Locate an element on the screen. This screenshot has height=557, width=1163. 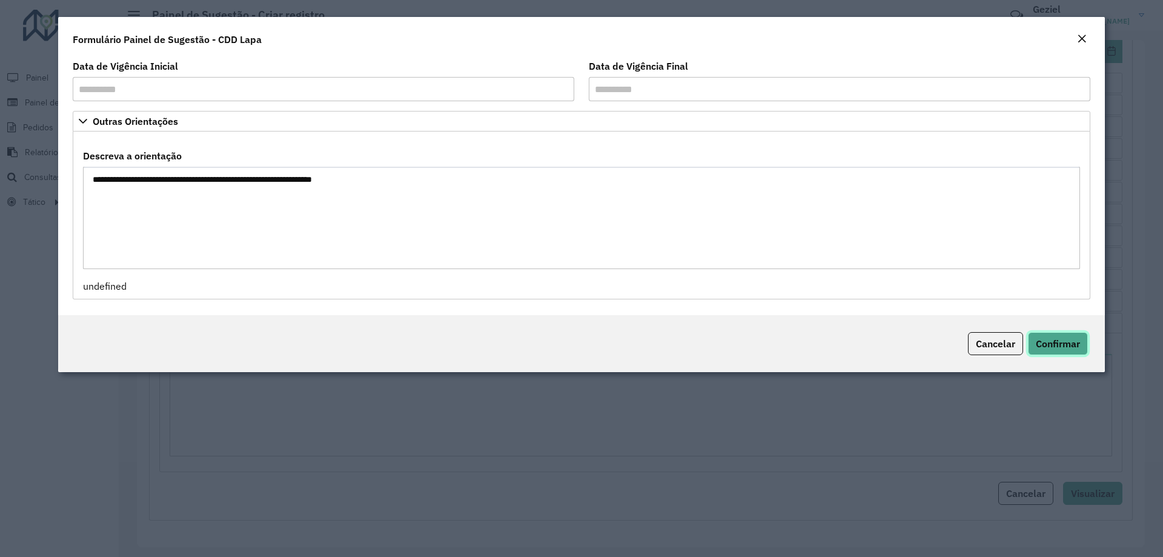
em: Fechar is located at coordinates (1082, 39).